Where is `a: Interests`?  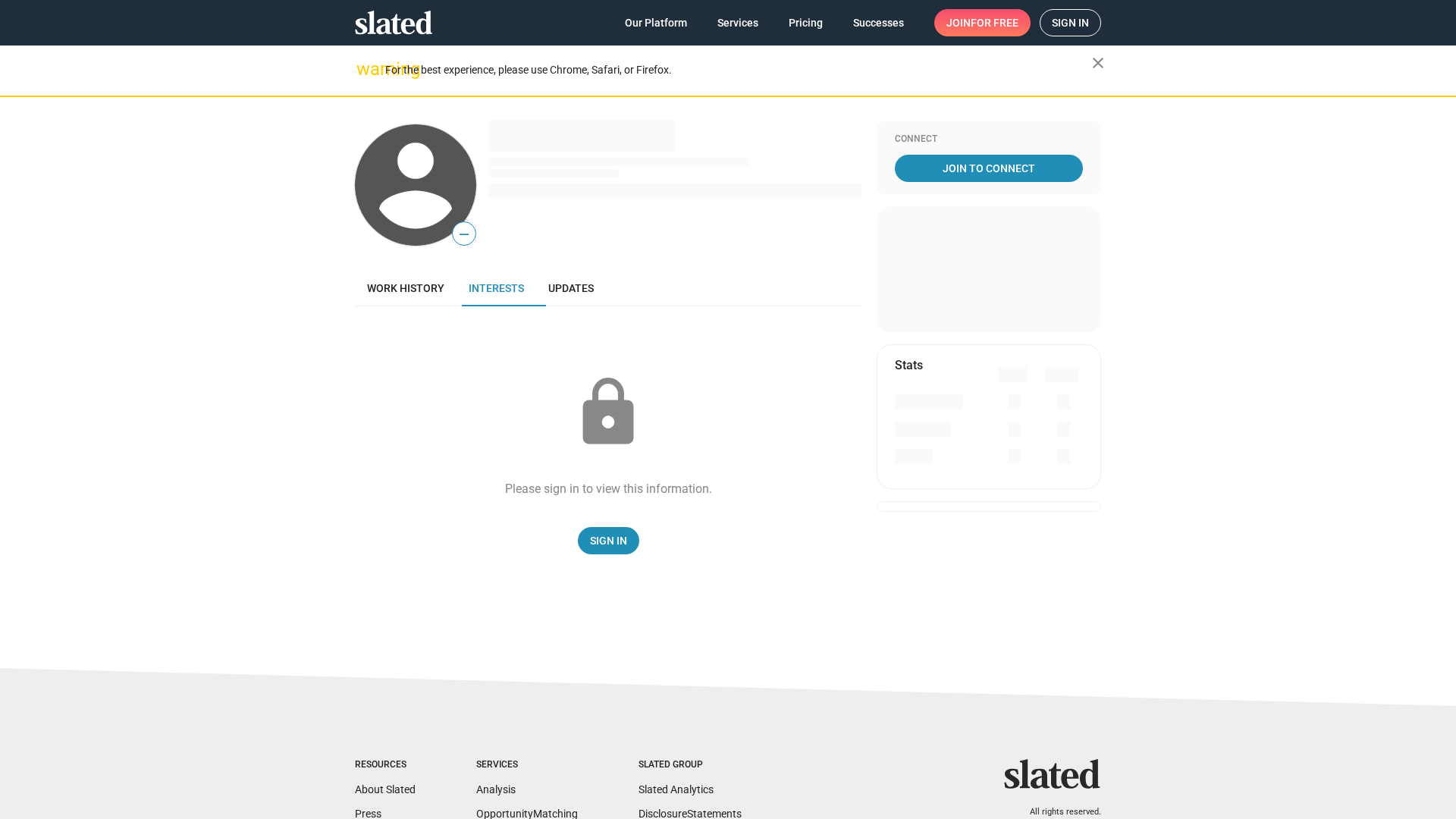
a: Interests is located at coordinates (496, 288).